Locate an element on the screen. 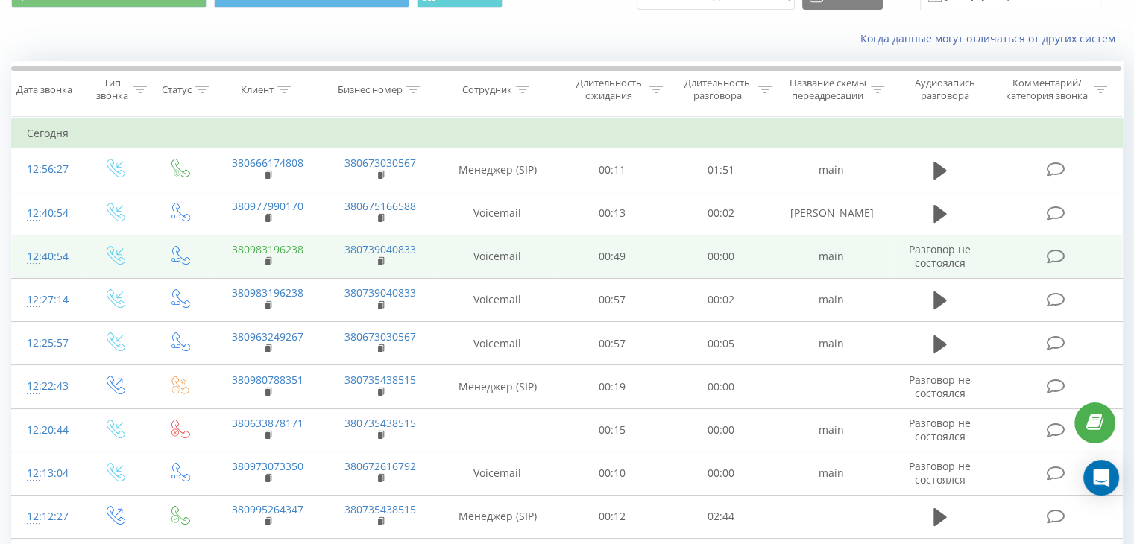 The height and width of the screenshot is (544, 1134). td: 00:15 is located at coordinates (612, 430).